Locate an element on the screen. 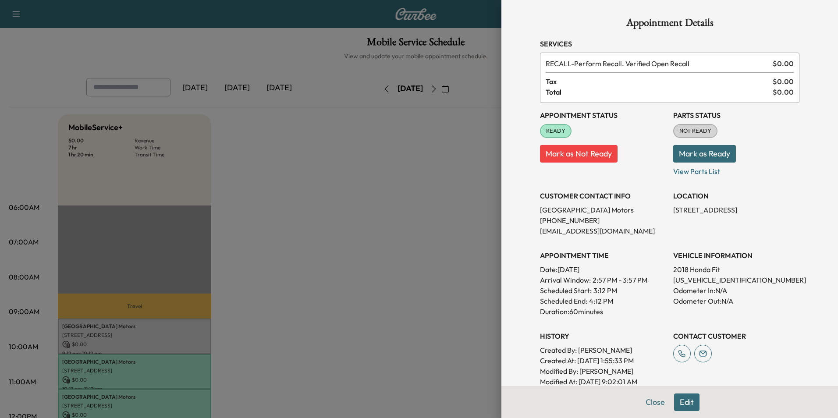  span: Perform Recall. Verified Open Recall is located at coordinates (658, 64).